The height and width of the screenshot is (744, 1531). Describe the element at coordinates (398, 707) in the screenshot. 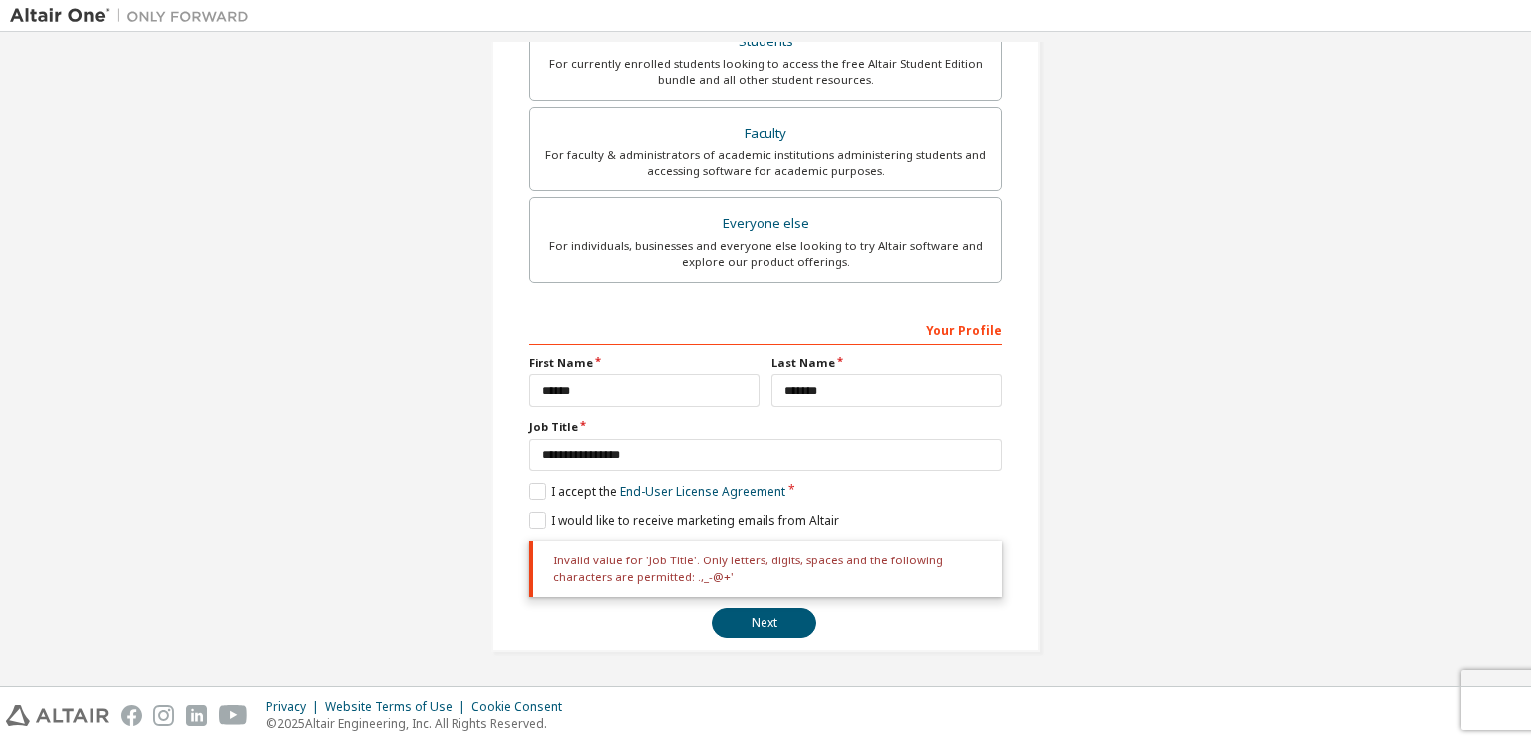

I see `div: Website Terms of Use` at that location.